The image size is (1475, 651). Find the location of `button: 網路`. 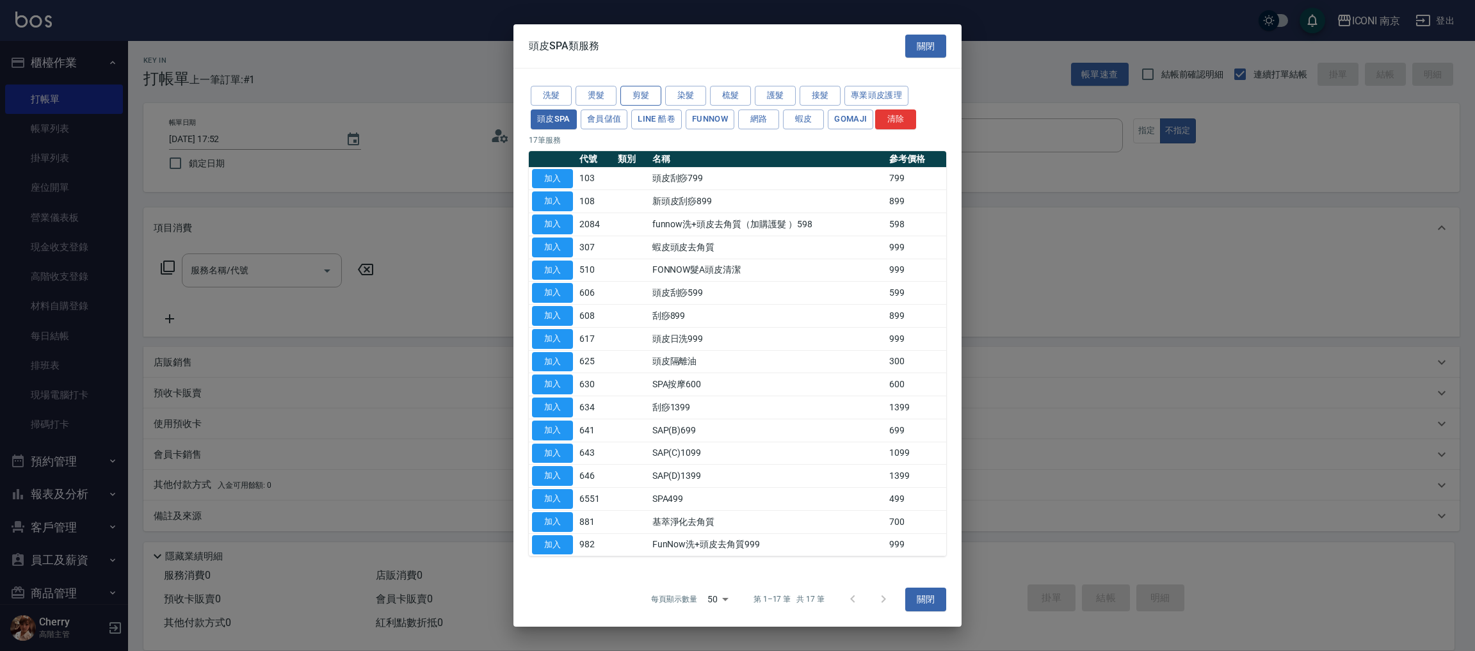

button: 網路 is located at coordinates (759, 119).